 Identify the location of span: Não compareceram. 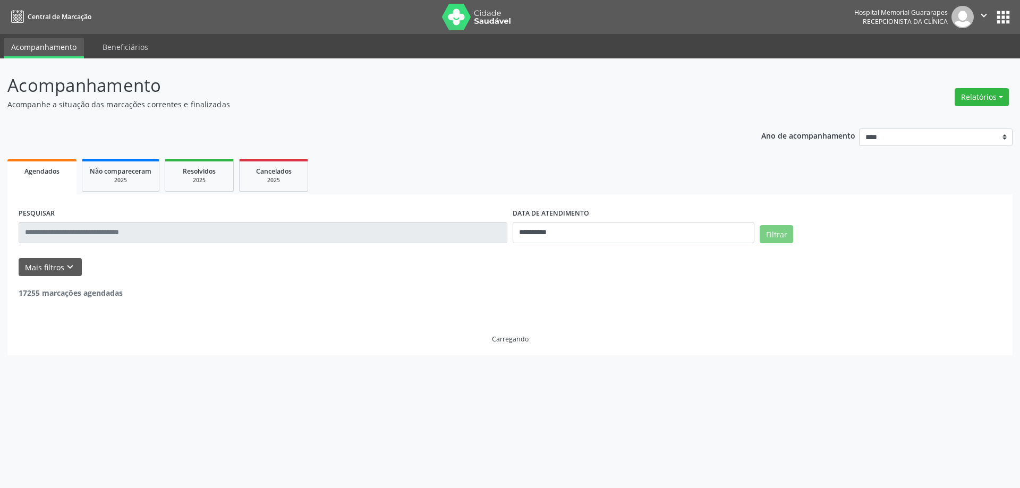
(121, 171).